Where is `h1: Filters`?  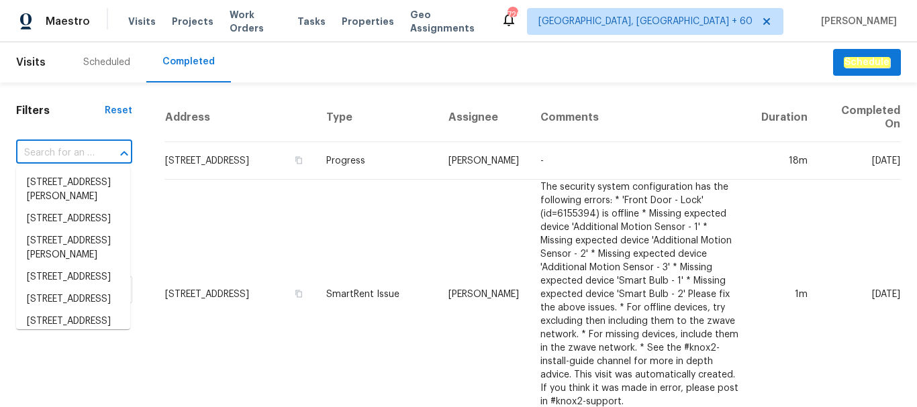
h1: Filters is located at coordinates (60, 111).